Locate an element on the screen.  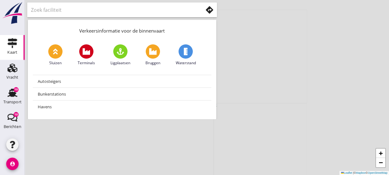
div: Transport is located at coordinates (12, 102).